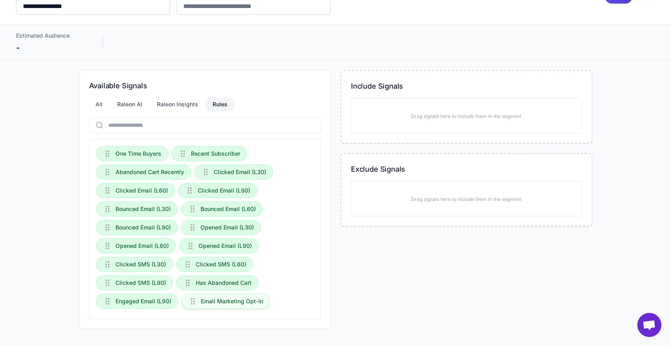 Image resolution: width=671 pixels, height=345 pixels. What do you see at coordinates (177, 104) in the screenshot?
I see `div: Raleon Insights` at bounding box center [177, 104].